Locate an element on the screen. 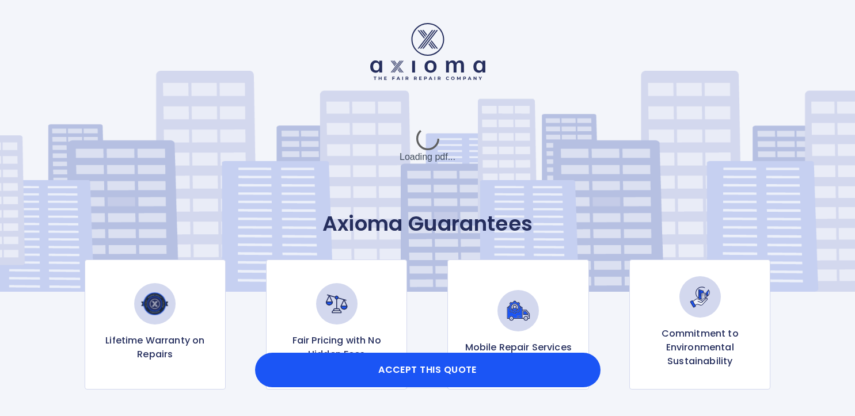 The height and width of the screenshot is (416, 855). button: Accept this Quote is located at coordinates (428, 370).